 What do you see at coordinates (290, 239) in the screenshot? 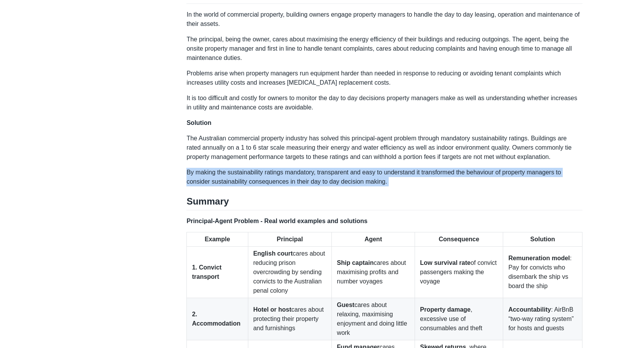
I see `th: Principal` at bounding box center [290, 239].